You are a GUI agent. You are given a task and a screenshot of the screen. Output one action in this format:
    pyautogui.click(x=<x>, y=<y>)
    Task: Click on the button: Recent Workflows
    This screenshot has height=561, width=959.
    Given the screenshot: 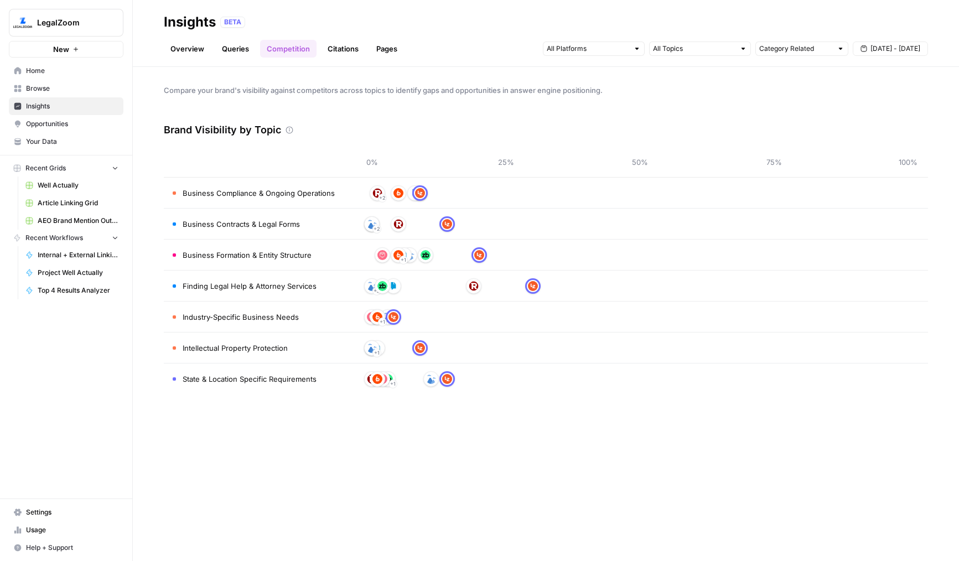 What is the action you would take?
    pyautogui.click(x=66, y=238)
    